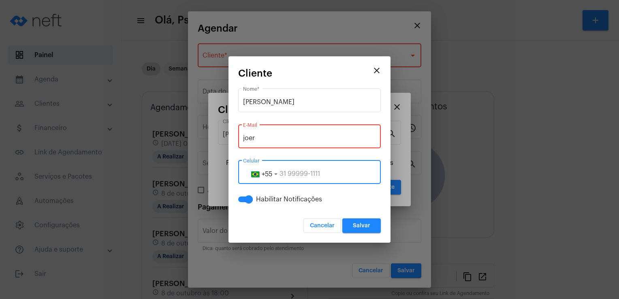 The height and width of the screenshot is (299, 619). Describe the element at coordinates (267, 174) in the screenshot. I see `span: +55` at that location.